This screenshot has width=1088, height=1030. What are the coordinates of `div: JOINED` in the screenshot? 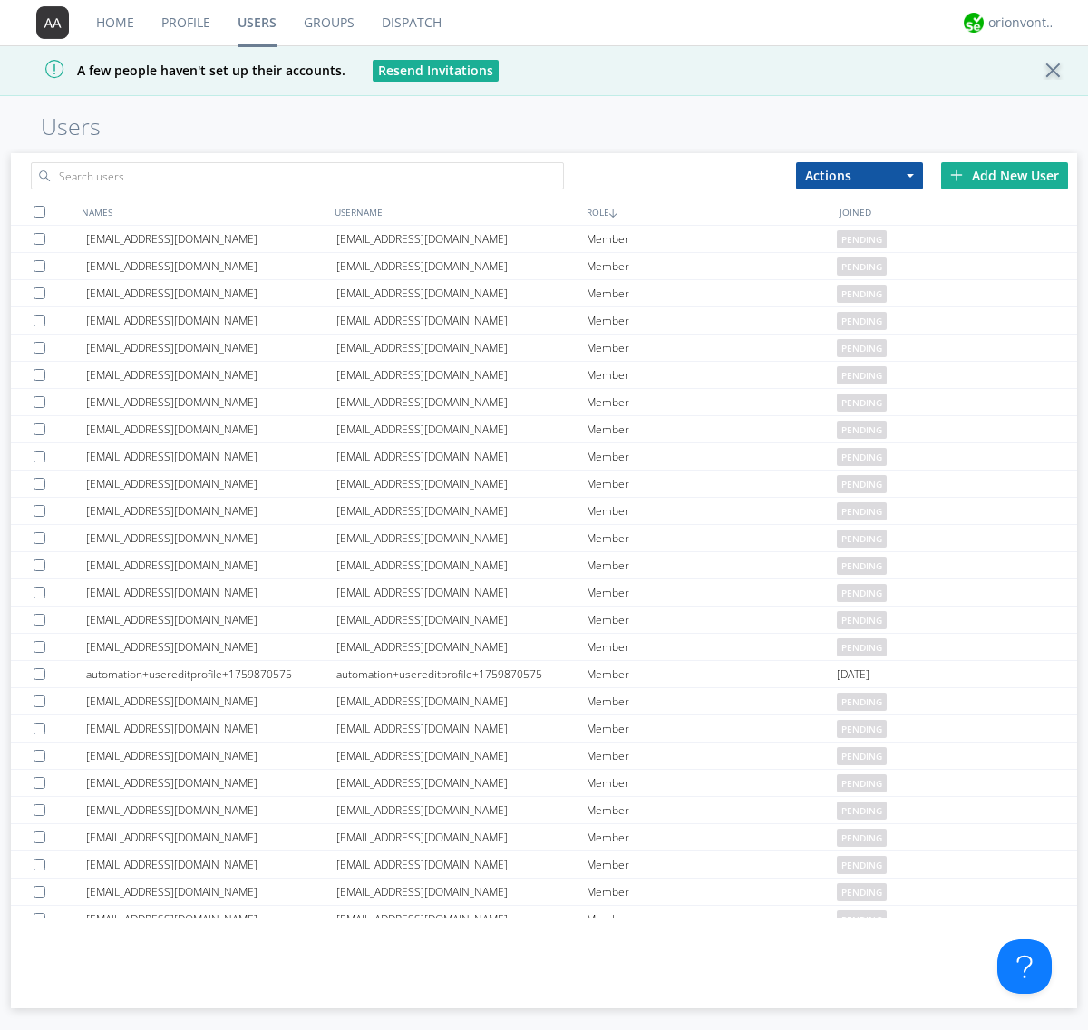 It's located at (961, 211).